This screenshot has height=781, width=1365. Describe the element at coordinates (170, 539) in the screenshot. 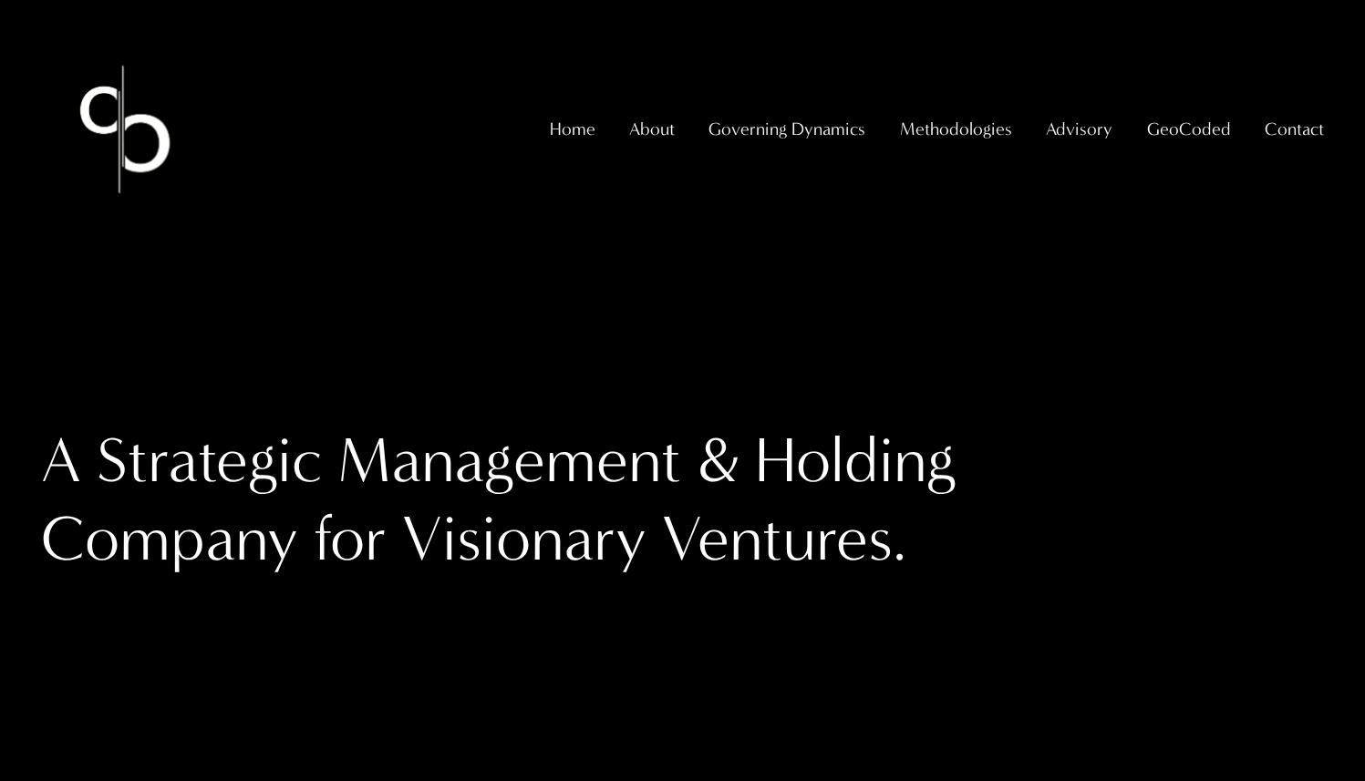

I see `div: Company` at that location.